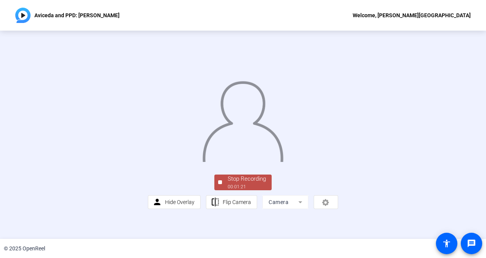 Image resolution: width=486 pixels, height=258 pixels. I want to click on img: OpenReel logo, so click(23, 15).